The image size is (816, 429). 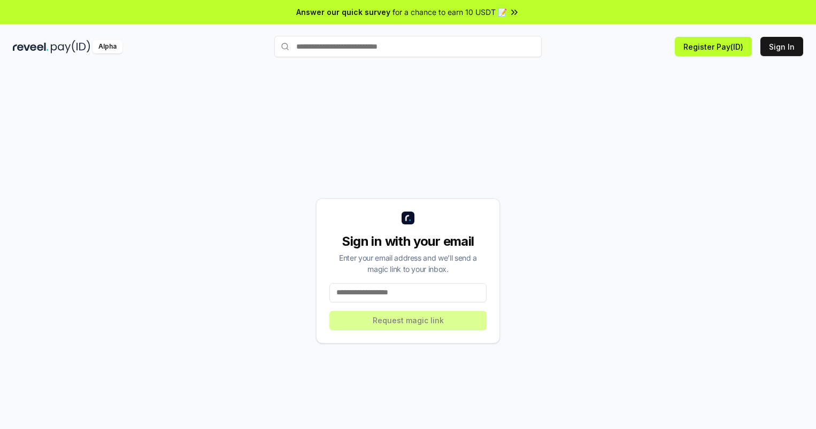 What do you see at coordinates (107, 47) in the screenshot?
I see `div: Alpha` at bounding box center [107, 47].